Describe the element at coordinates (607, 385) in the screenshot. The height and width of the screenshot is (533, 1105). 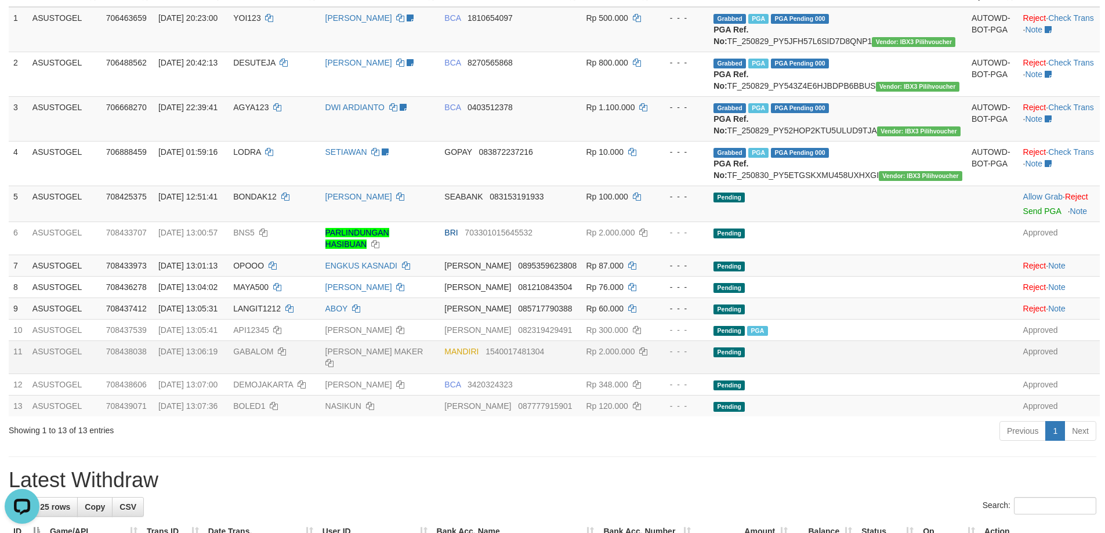
I see `span: Rp 348.000` at that location.